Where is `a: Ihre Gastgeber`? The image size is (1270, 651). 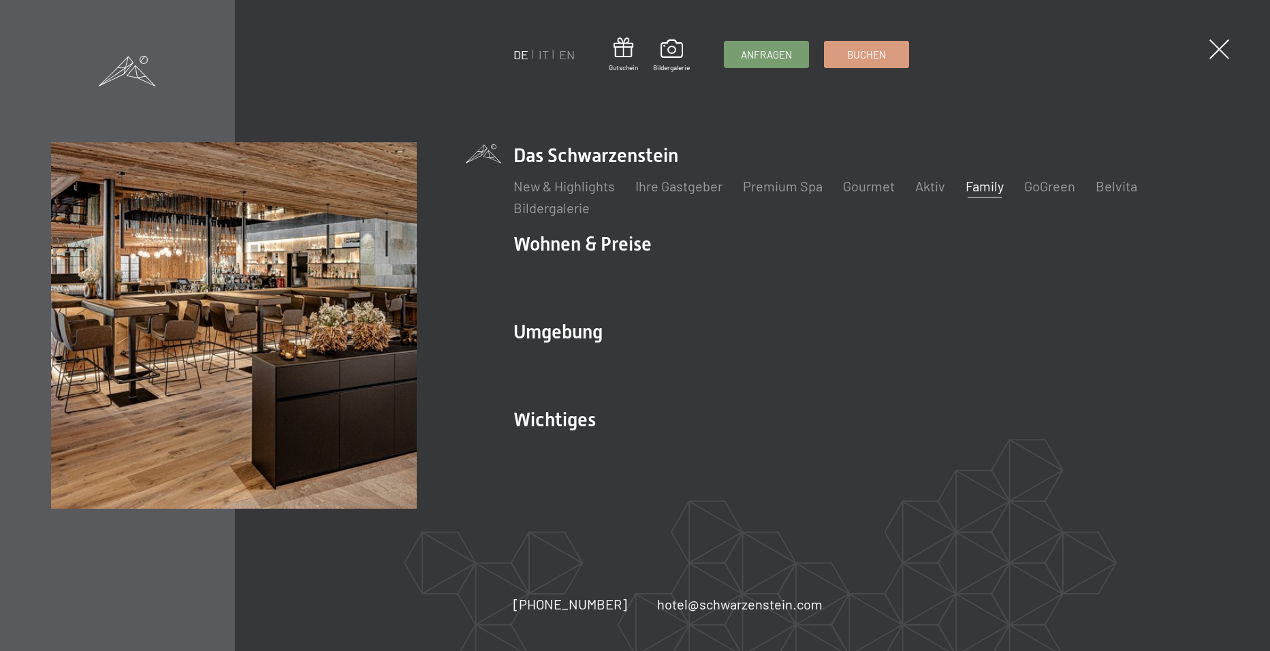 a: Ihre Gastgeber is located at coordinates (679, 186).